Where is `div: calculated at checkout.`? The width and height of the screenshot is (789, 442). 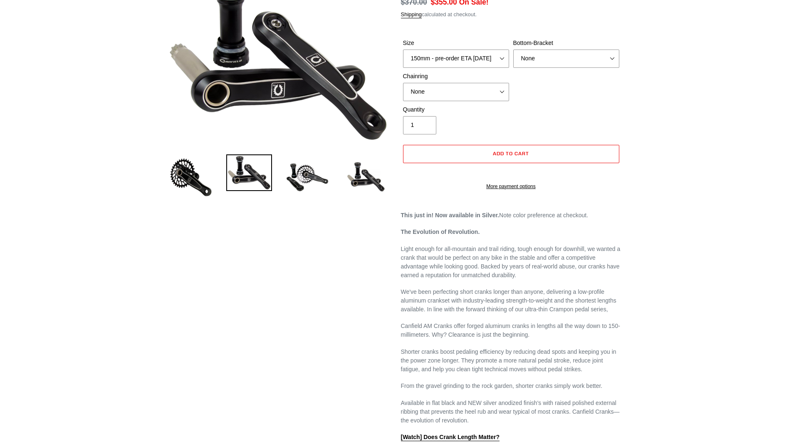 div: calculated at checkout. is located at coordinates (511, 15).